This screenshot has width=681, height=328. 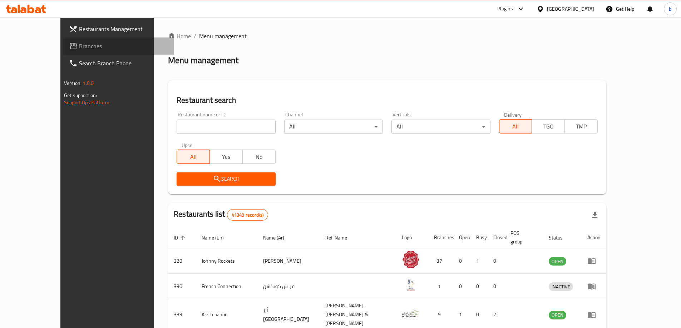 I want to click on span: Version:, so click(x=73, y=83).